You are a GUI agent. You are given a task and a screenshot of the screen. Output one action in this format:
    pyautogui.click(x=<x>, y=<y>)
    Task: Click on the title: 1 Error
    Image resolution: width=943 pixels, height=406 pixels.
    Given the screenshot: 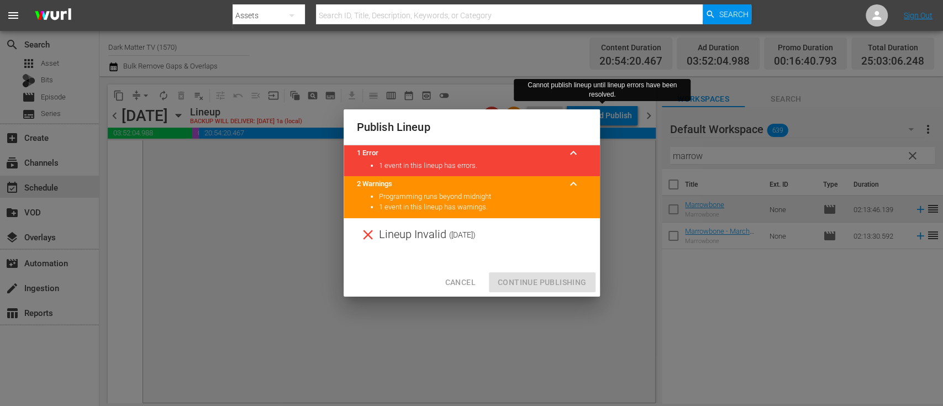 What is the action you would take?
    pyautogui.click(x=459, y=153)
    